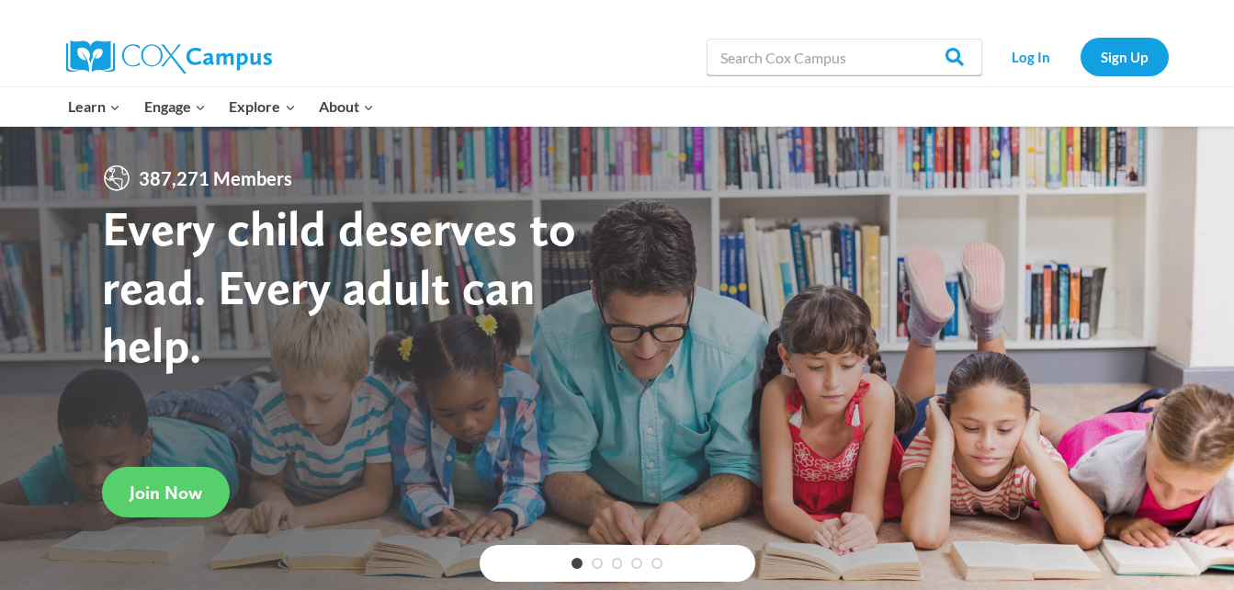  What do you see at coordinates (617, 563) in the screenshot?
I see `a: 3` at bounding box center [617, 563].